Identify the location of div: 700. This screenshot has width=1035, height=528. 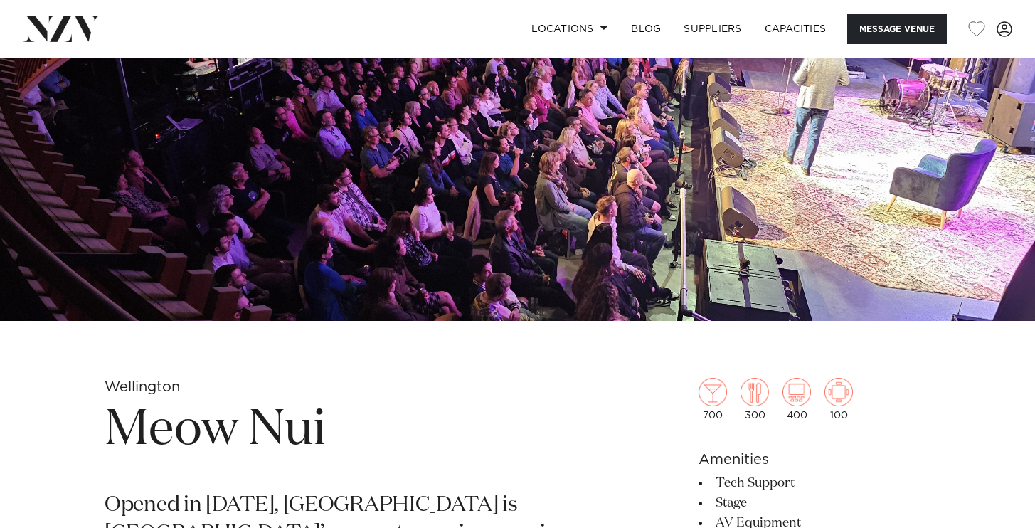
(713, 399).